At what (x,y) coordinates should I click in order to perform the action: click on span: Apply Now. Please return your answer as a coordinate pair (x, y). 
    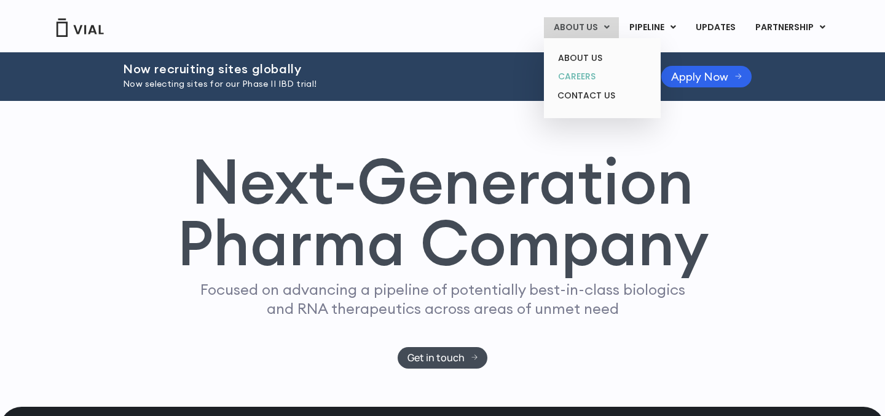
    Looking at the image, I should click on (699, 76).